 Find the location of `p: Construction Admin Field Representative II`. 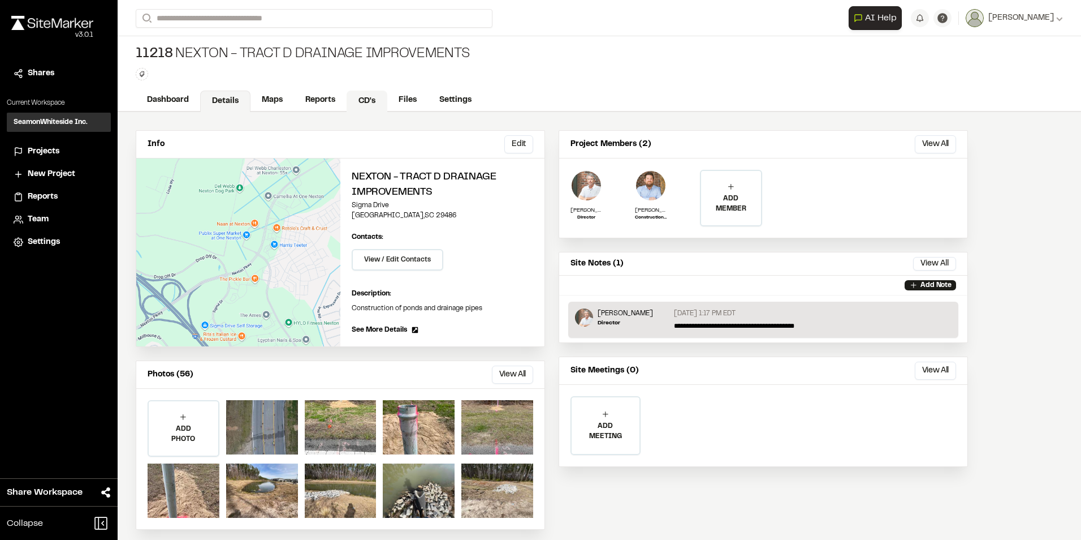

p: Construction Admin Field Representative II is located at coordinates (651, 218).